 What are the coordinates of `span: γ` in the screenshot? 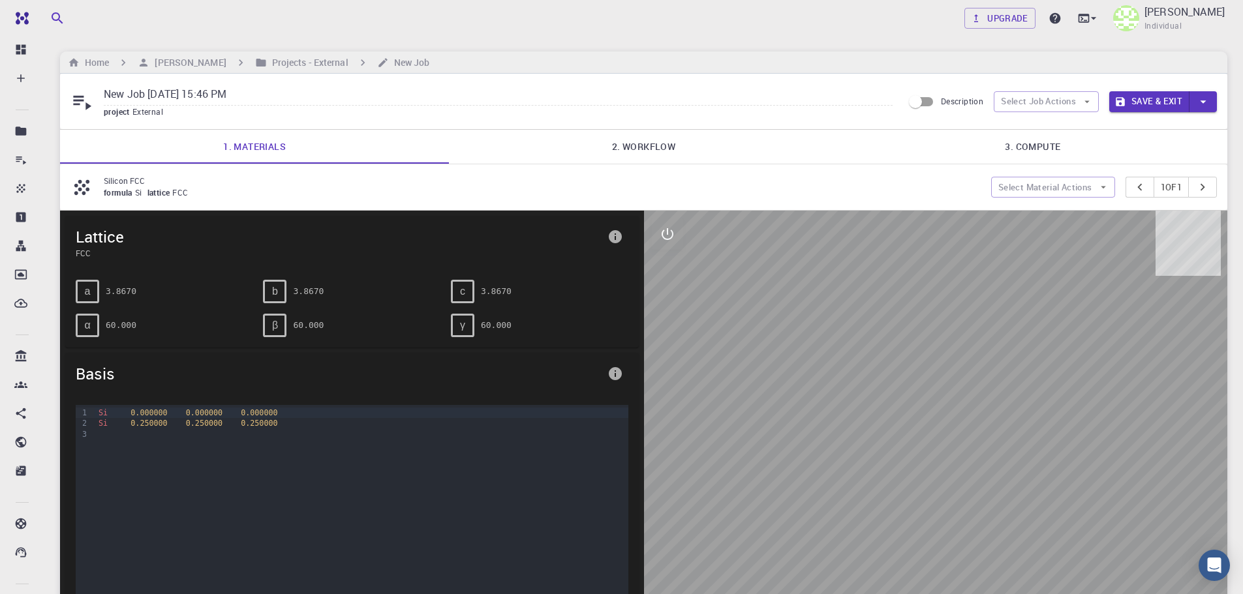 It's located at (462, 325).